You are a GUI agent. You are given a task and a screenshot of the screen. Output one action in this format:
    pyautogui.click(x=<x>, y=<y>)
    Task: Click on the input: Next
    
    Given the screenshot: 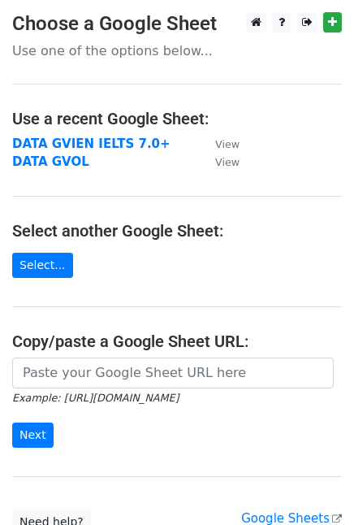 What is the action you would take?
    pyautogui.click(x=33, y=435)
    